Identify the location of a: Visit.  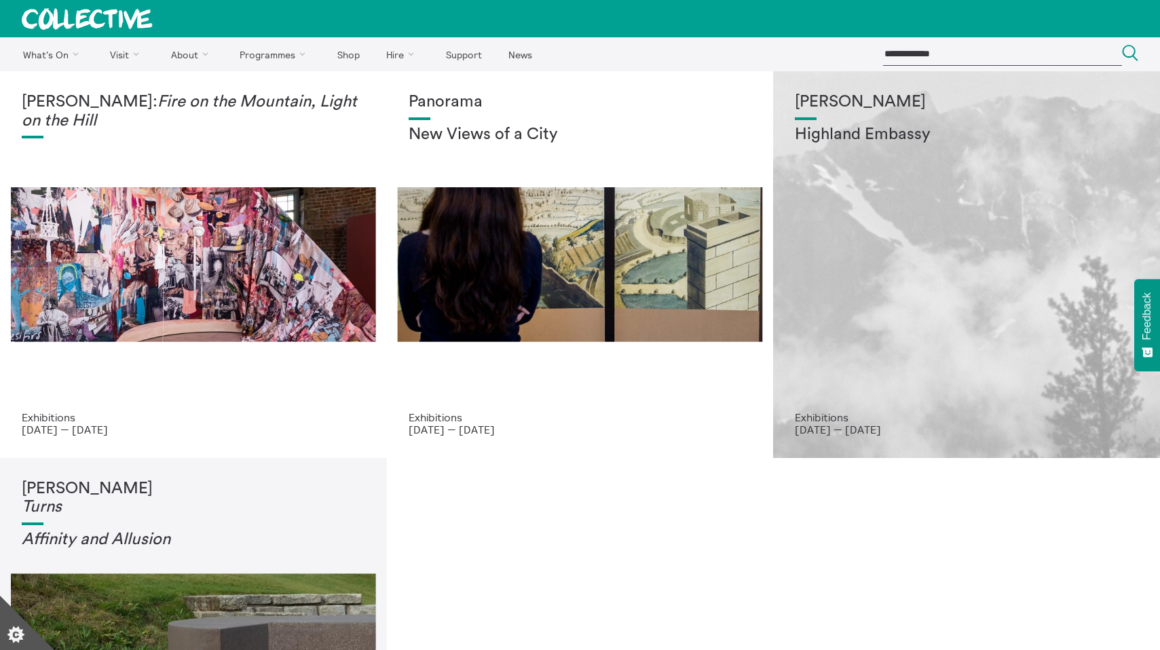
(128, 54).